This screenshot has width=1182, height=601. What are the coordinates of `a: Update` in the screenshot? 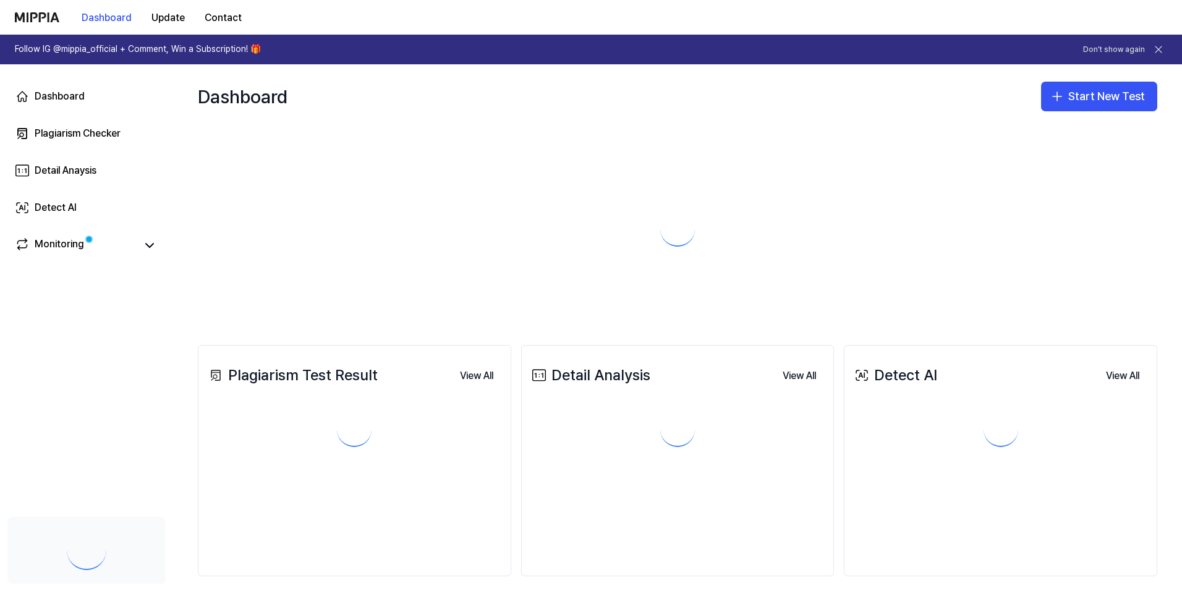 It's located at (168, 17).